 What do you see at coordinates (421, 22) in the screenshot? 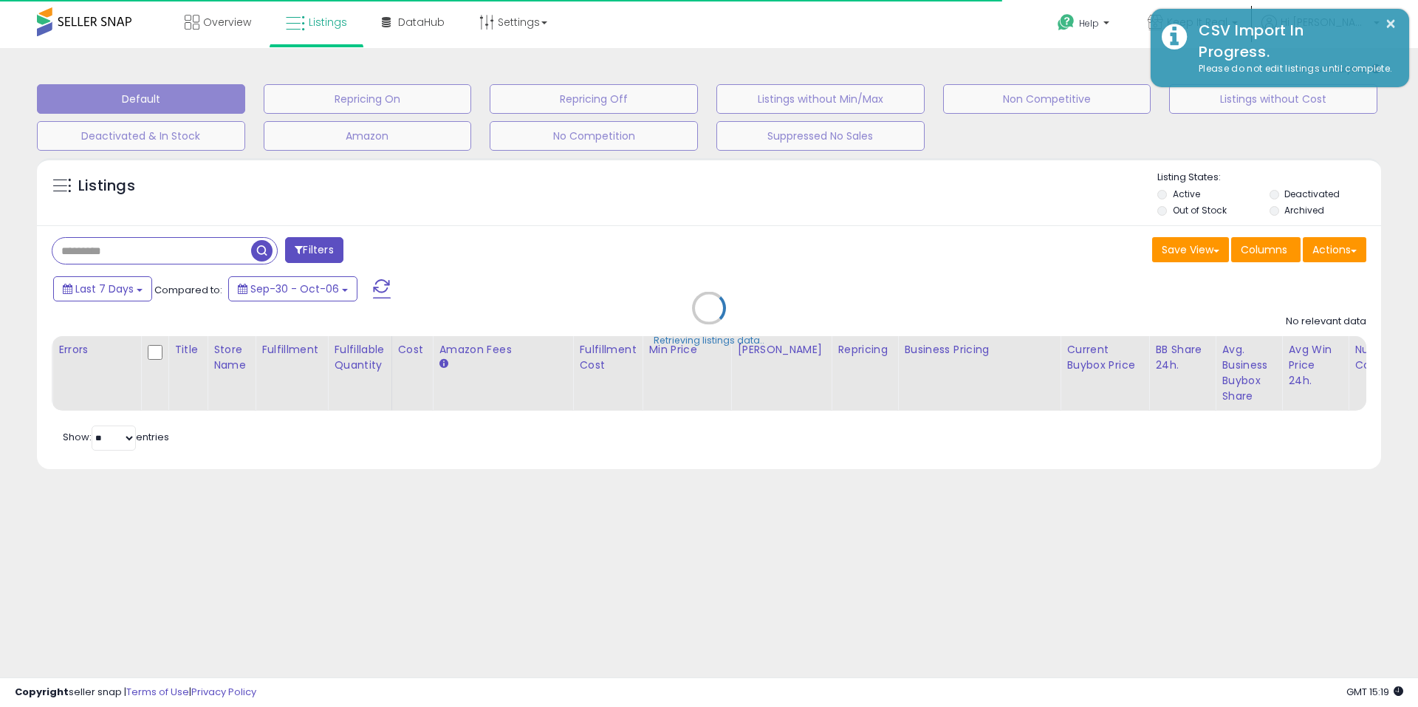
I see `span: DataHub` at bounding box center [421, 22].